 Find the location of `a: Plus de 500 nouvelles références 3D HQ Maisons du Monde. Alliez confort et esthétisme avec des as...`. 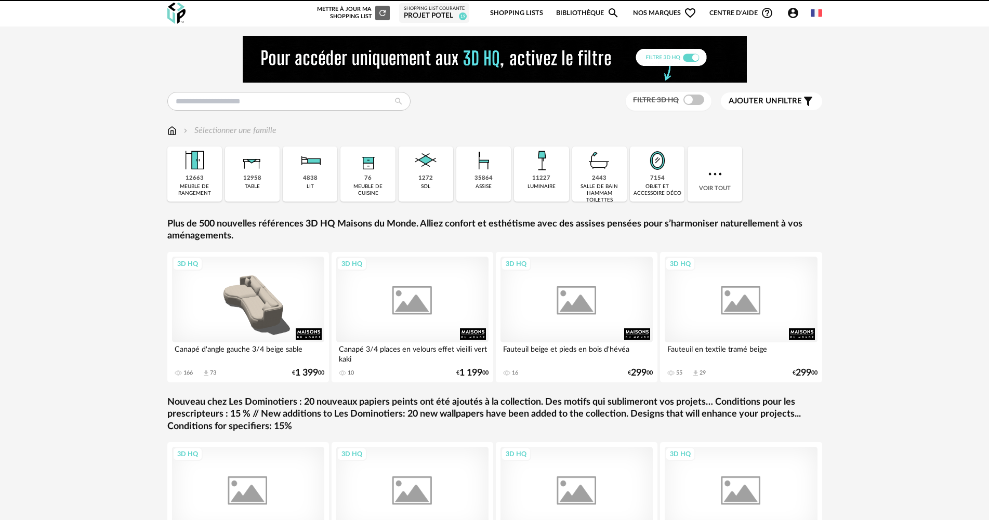

a: Plus de 500 nouvelles références 3D HQ Maisons du Monde. Alliez confort et esthétisme avec des as... is located at coordinates (495, 230).